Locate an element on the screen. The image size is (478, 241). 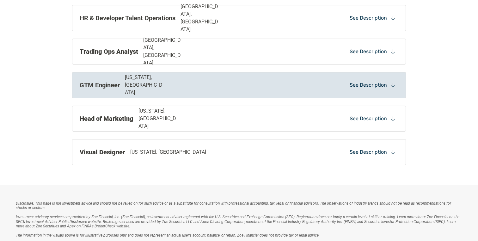
em: The information in the visuals above is for illustrative purposes only and does not represent an ... is located at coordinates (168, 235).